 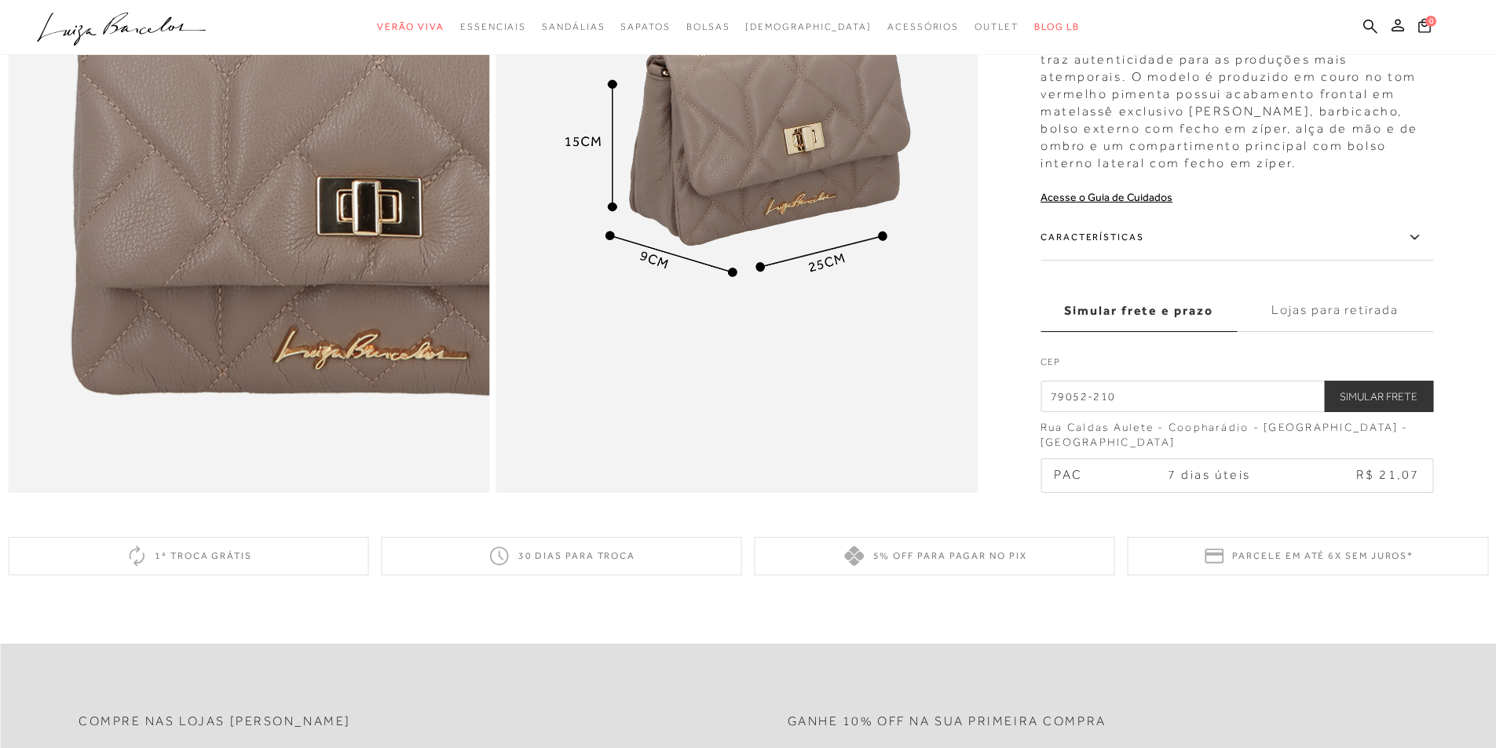 What do you see at coordinates (573, 27) in the screenshot?
I see `span: Sandálias` at bounding box center [573, 27].